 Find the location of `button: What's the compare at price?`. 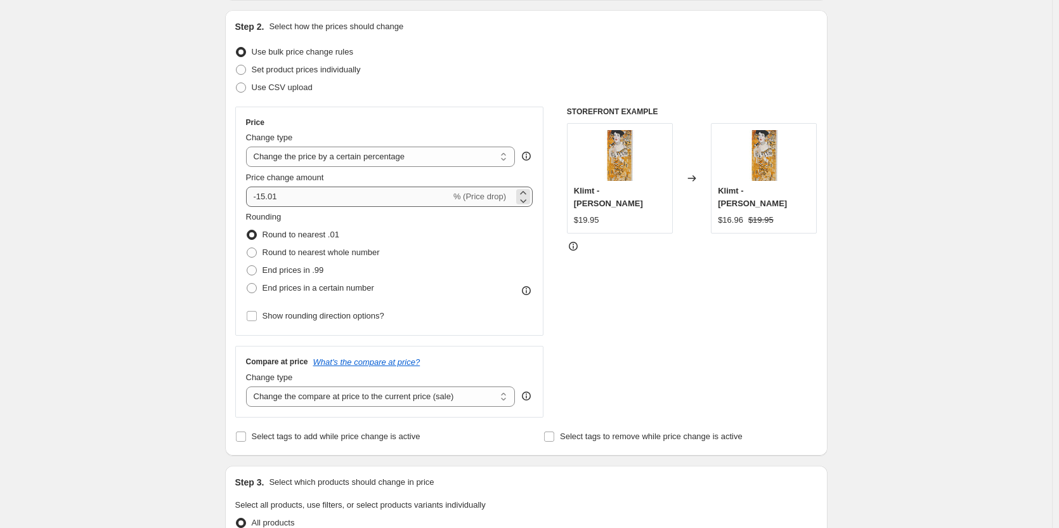

button: What's the compare at price? is located at coordinates (367, 362).